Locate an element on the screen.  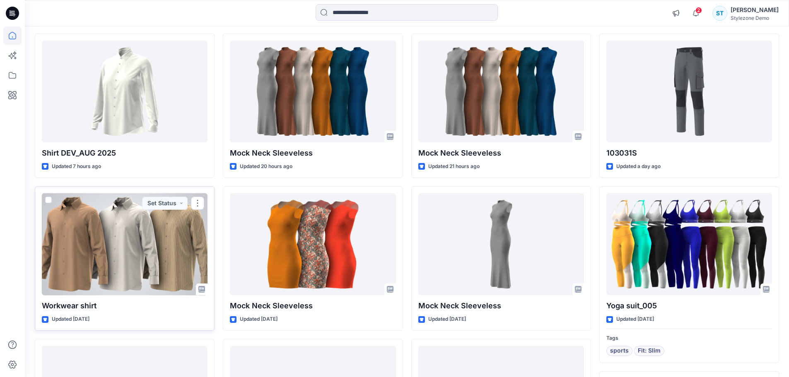
a: Shirt DEV_AUG 2025 is located at coordinates (125, 92).